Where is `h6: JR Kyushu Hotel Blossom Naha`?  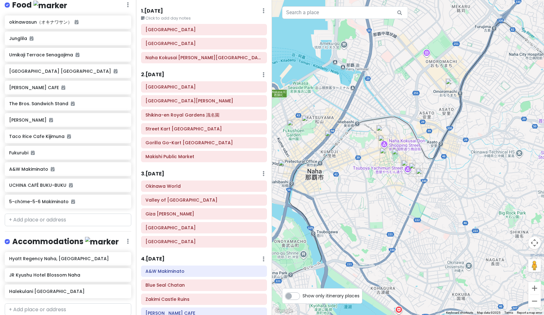 h6: JR Kyushu Hotel Blossom Naha is located at coordinates (68, 275).